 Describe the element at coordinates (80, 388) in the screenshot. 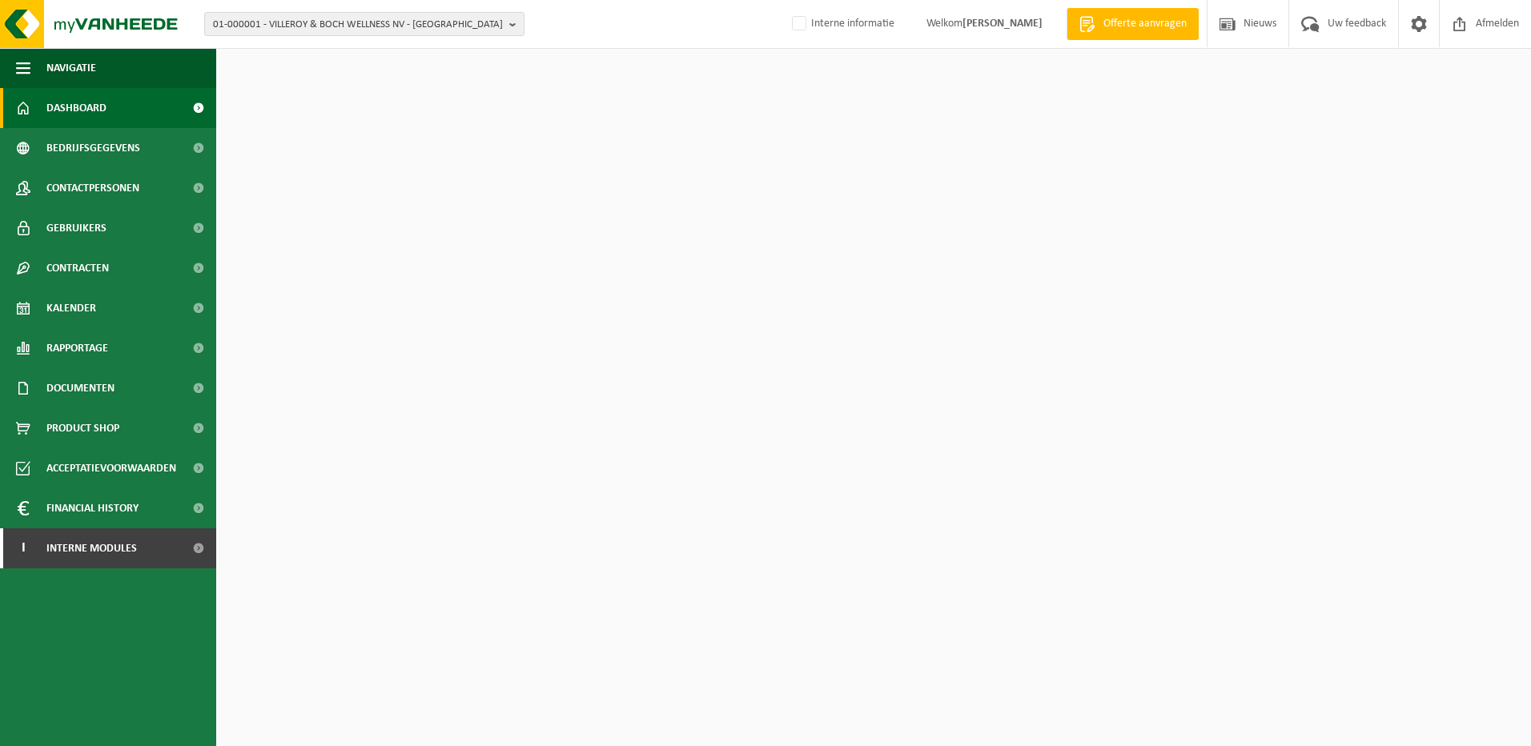

I see `span: Documenten` at that location.